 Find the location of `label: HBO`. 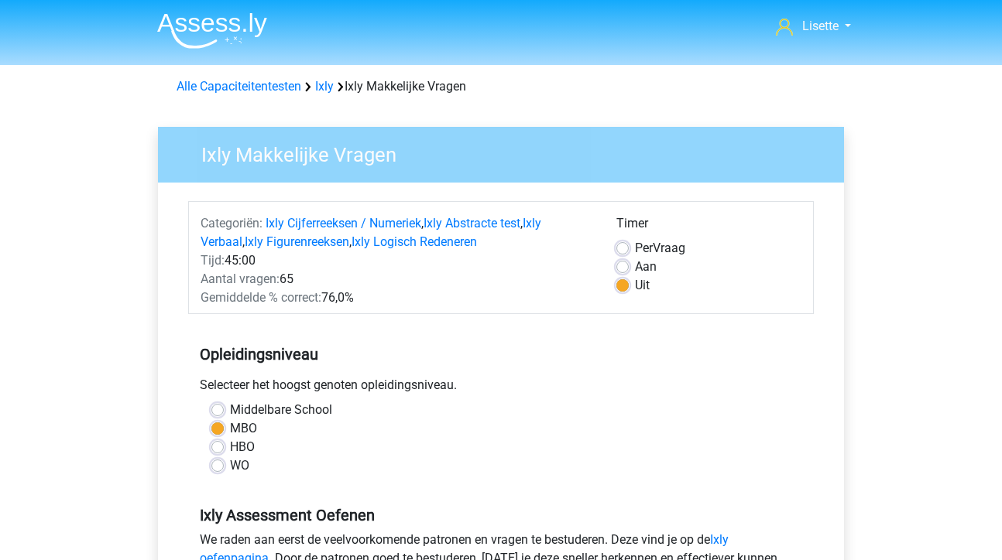

label: HBO is located at coordinates (242, 447).